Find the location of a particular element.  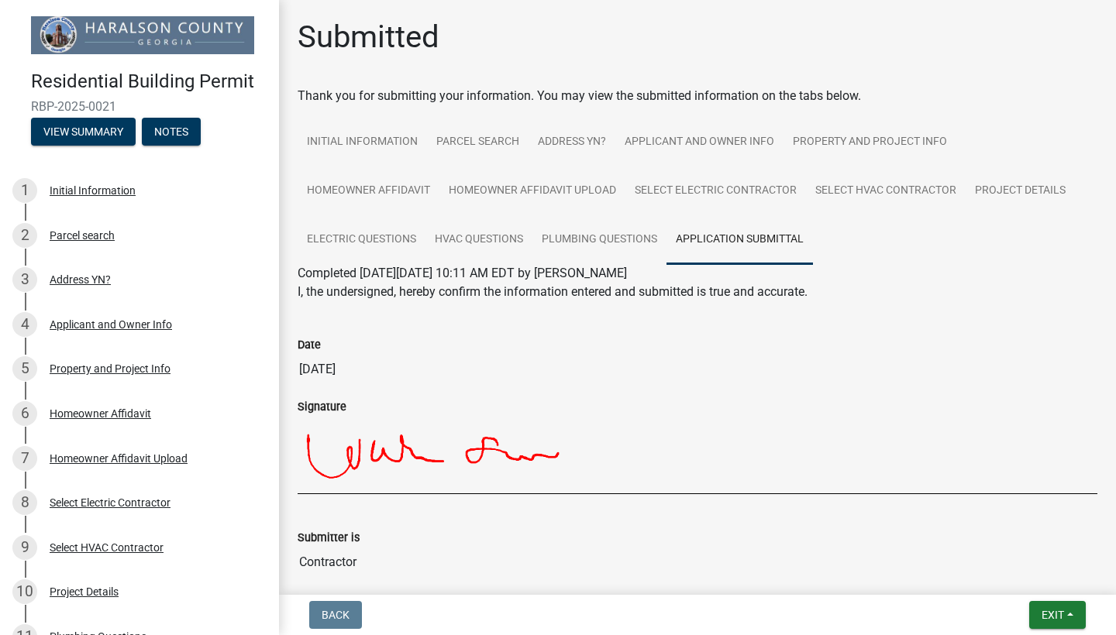

span: RBP-2025-0021 is located at coordinates (139, 106).